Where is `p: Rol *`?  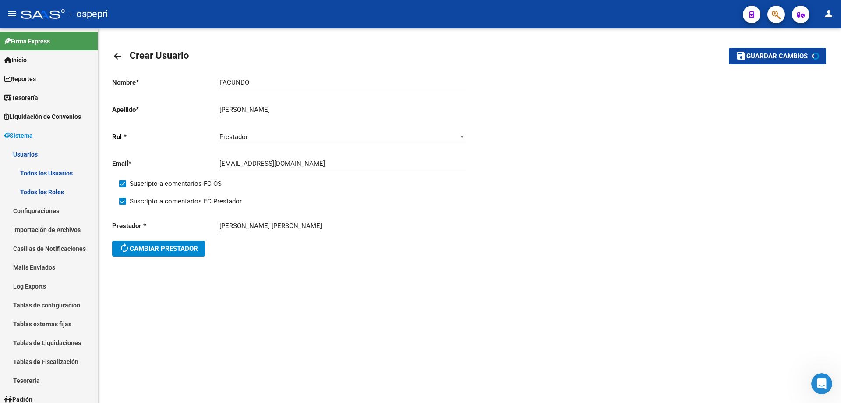
p: Rol * is located at coordinates (166, 137).